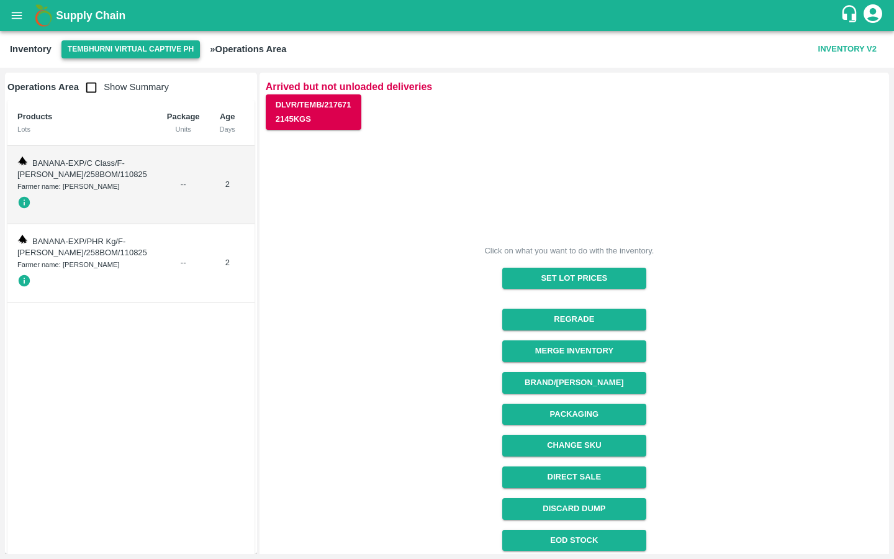 This screenshot has width=894, height=559. I want to click on b: Age, so click(227, 116).